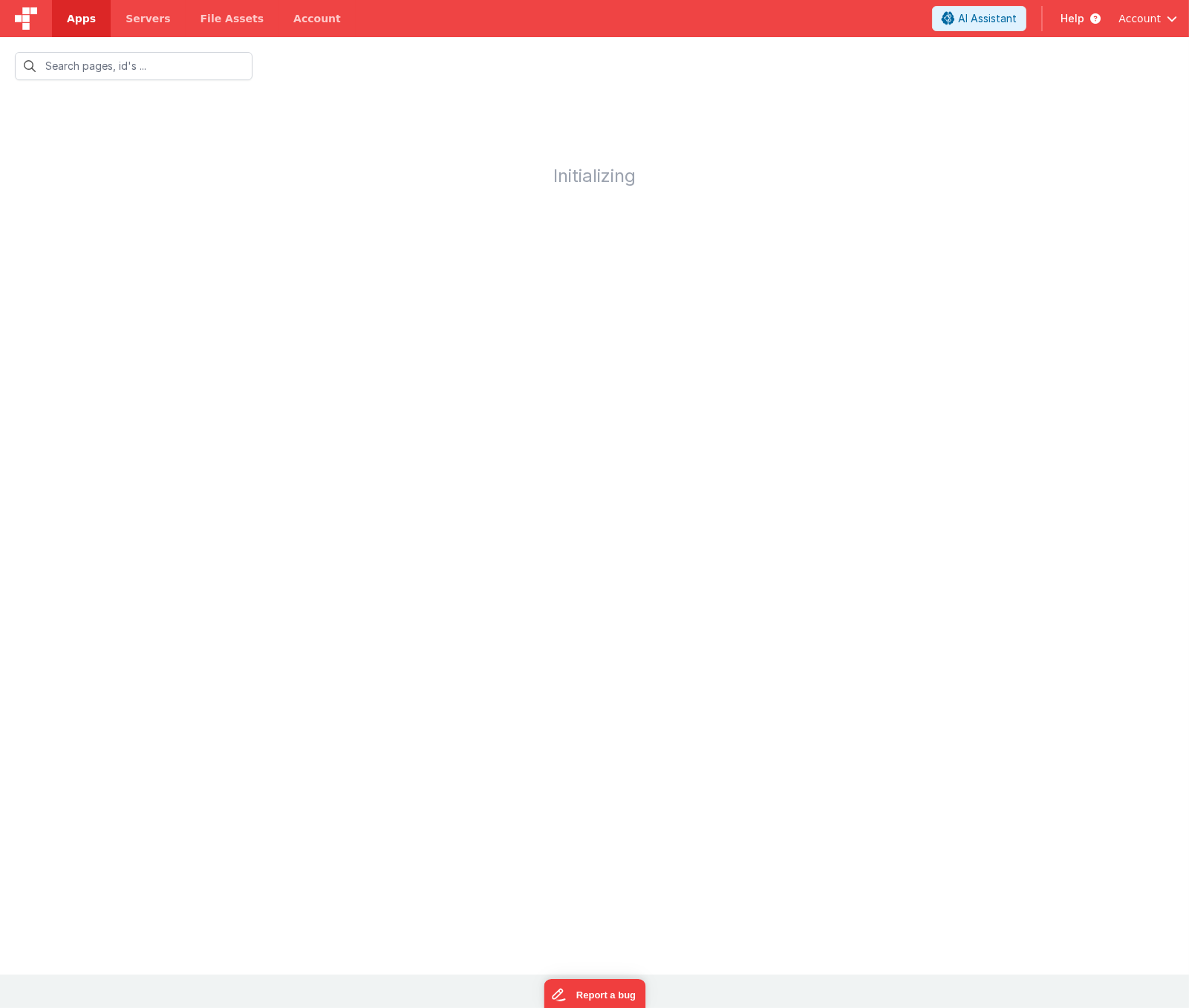 Image resolution: width=1189 pixels, height=1008 pixels. What do you see at coordinates (134, 66) in the screenshot?
I see `input: Search pages, id's ...` at bounding box center [134, 66].